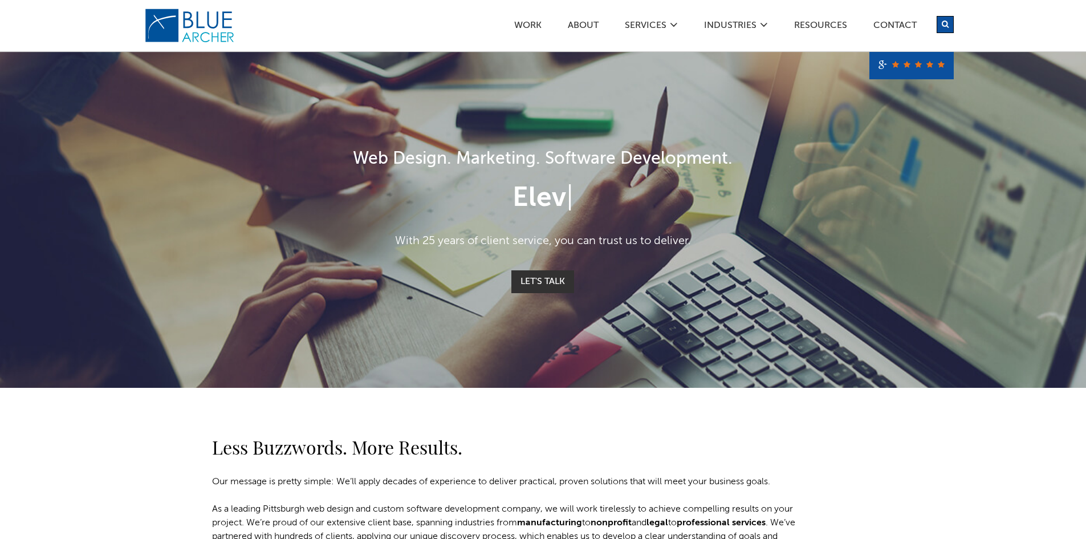 The width and height of the screenshot is (1086, 539). What do you see at coordinates (645, 27) in the screenshot?
I see `a: SERVICES` at bounding box center [645, 27].